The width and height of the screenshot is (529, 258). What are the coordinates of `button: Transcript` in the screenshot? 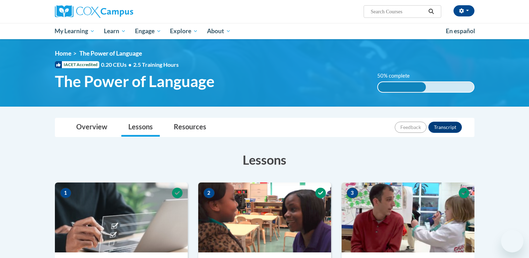 It's located at (445, 127).